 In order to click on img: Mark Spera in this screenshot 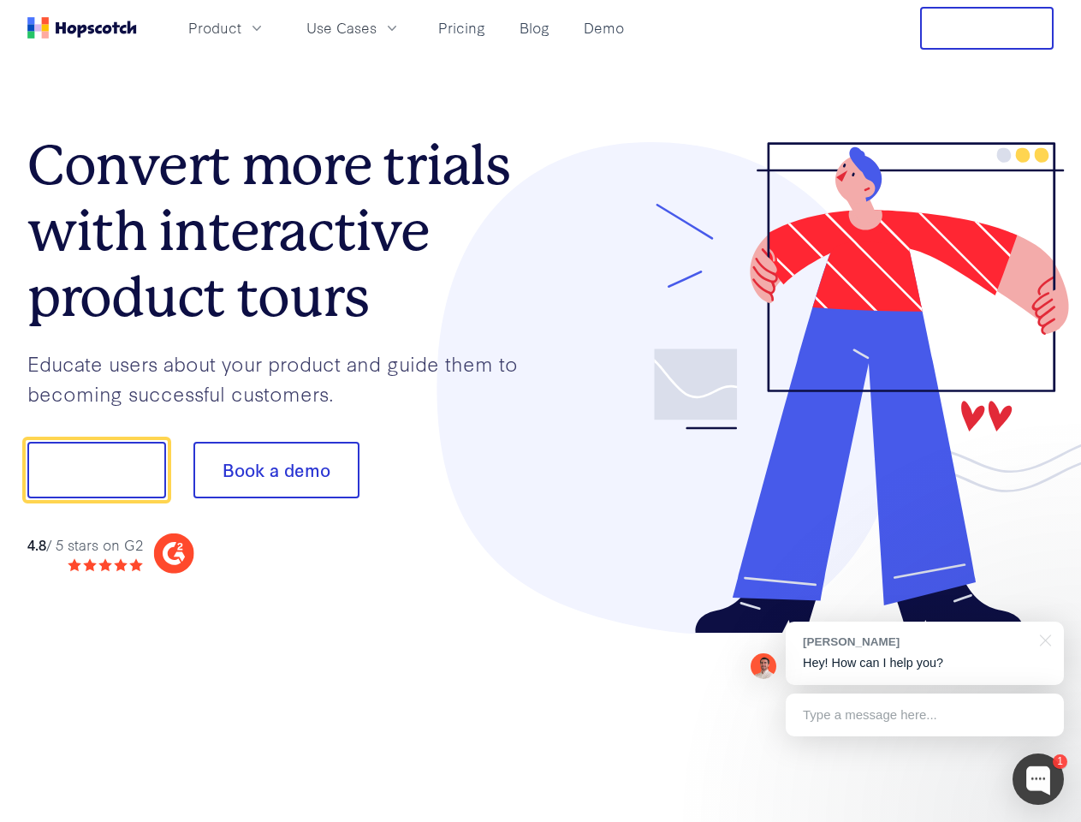, I will do `click(763, 666)`.